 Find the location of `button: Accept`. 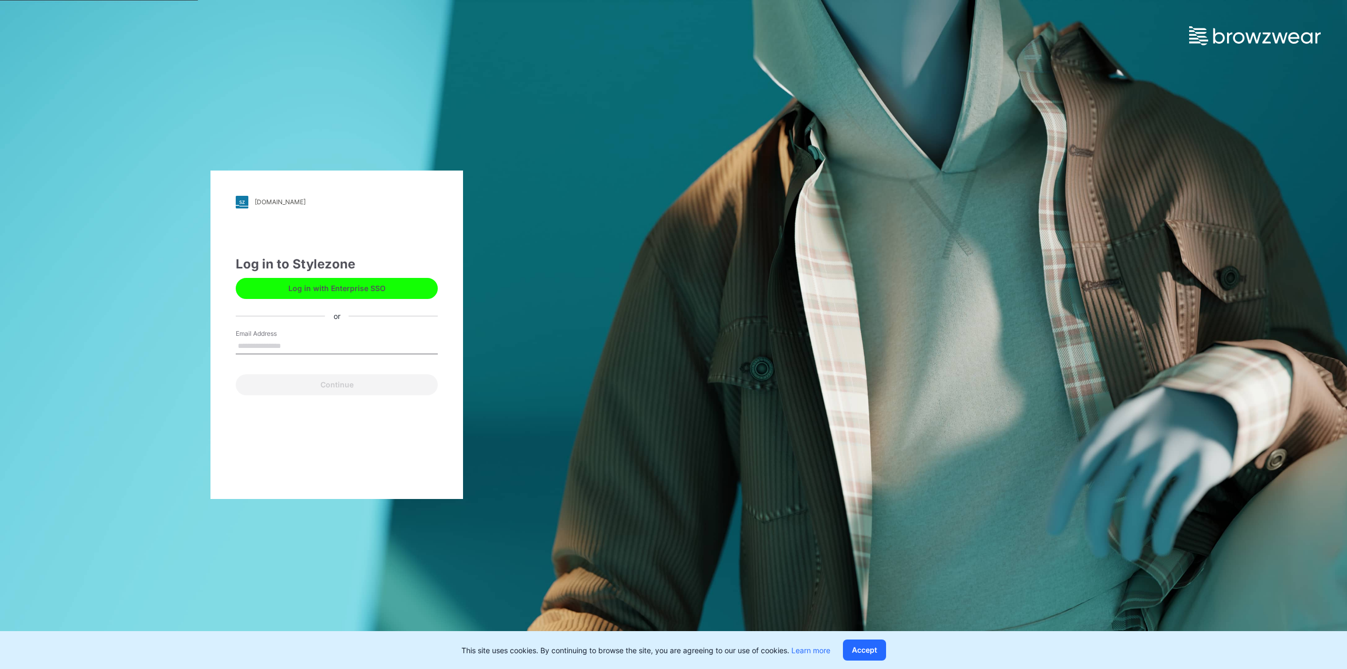

button: Accept is located at coordinates (864, 650).